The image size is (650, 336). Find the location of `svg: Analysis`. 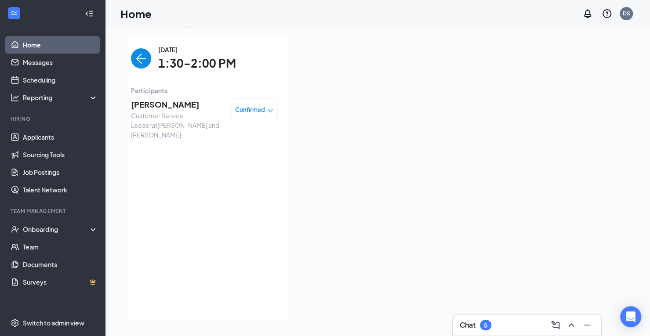

svg: Analysis is located at coordinates (15, 98).